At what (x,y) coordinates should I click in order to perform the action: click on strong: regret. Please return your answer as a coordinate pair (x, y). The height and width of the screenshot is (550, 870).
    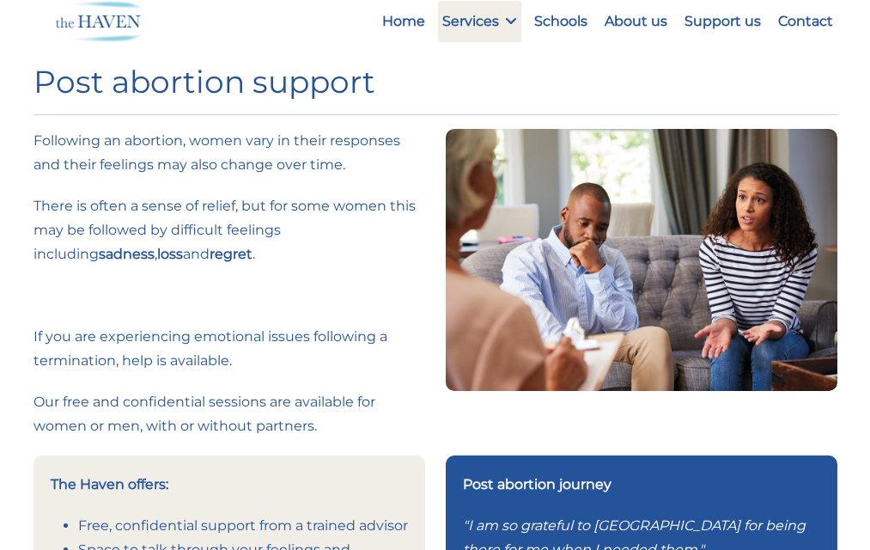
    Looking at the image, I should click on (231, 253).